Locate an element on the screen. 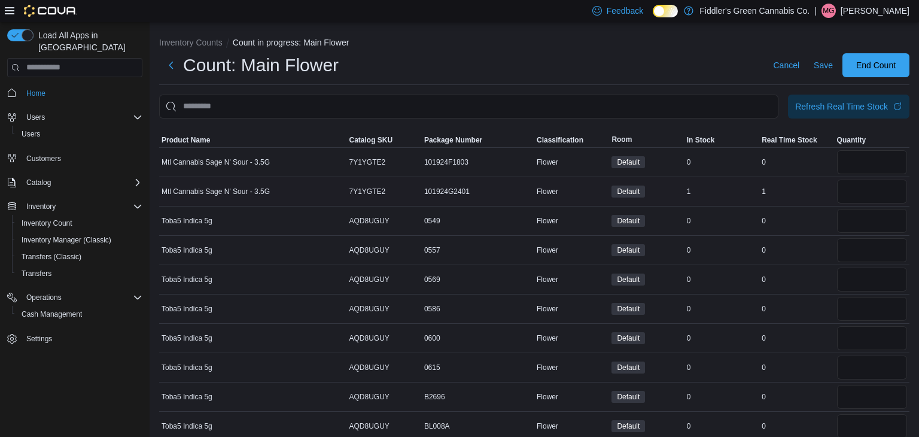 The width and height of the screenshot is (919, 437). button: Transfers is located at coordinates (80, 273).